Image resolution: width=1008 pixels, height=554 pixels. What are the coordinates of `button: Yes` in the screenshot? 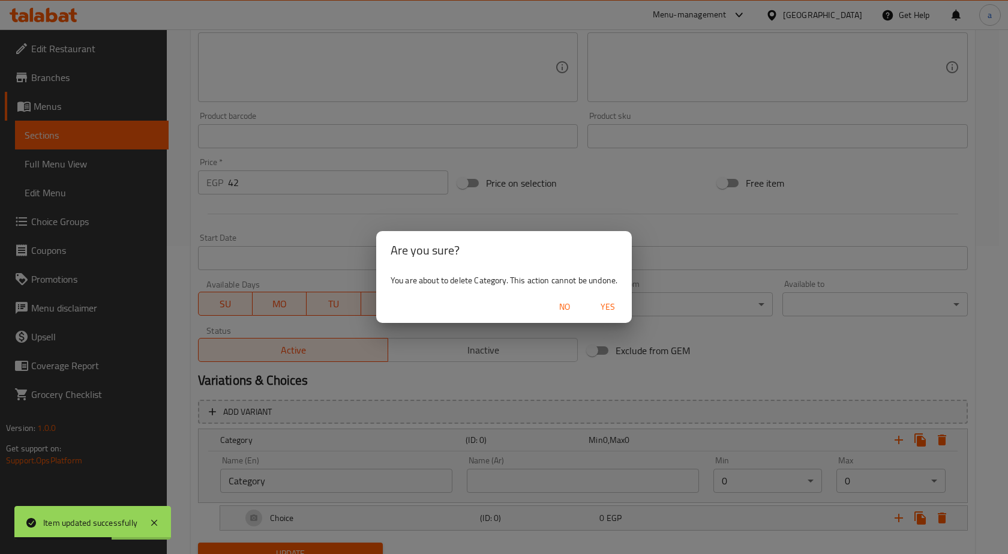 It's located at (608, 307).